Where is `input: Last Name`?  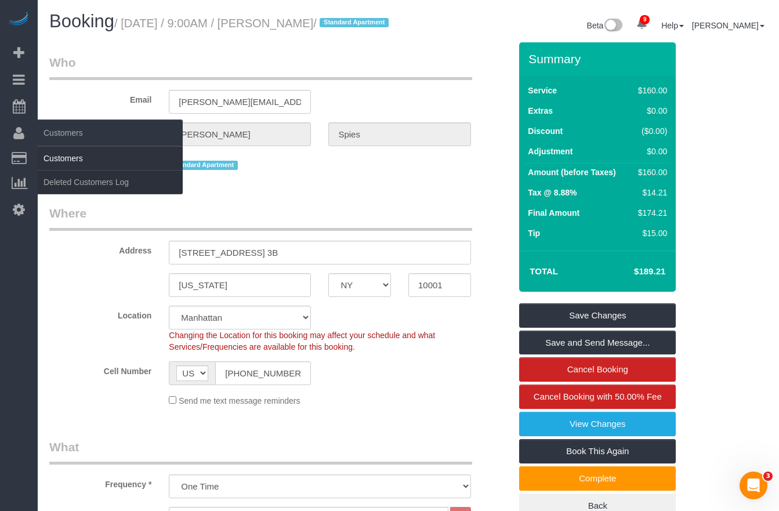
input: Last Name is located at coordinates (399, 134).